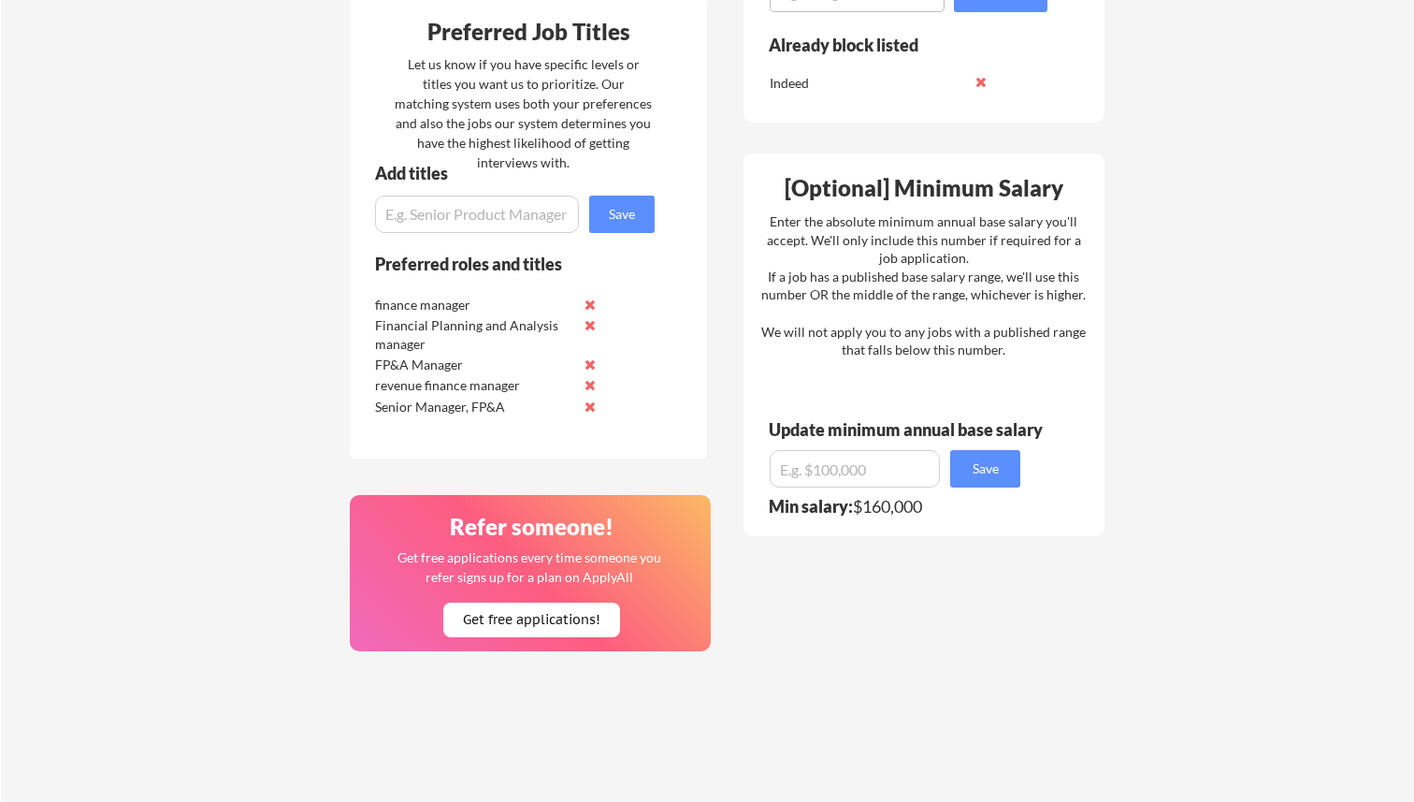 The width and height of the screenshot is (1414, 802). What do you see at coordinates (529, 567) in the screenshot?
I see `div: Get free applications every time someone you refer signs up for a plan on ApplyAll` at bounding box center [529, 567].